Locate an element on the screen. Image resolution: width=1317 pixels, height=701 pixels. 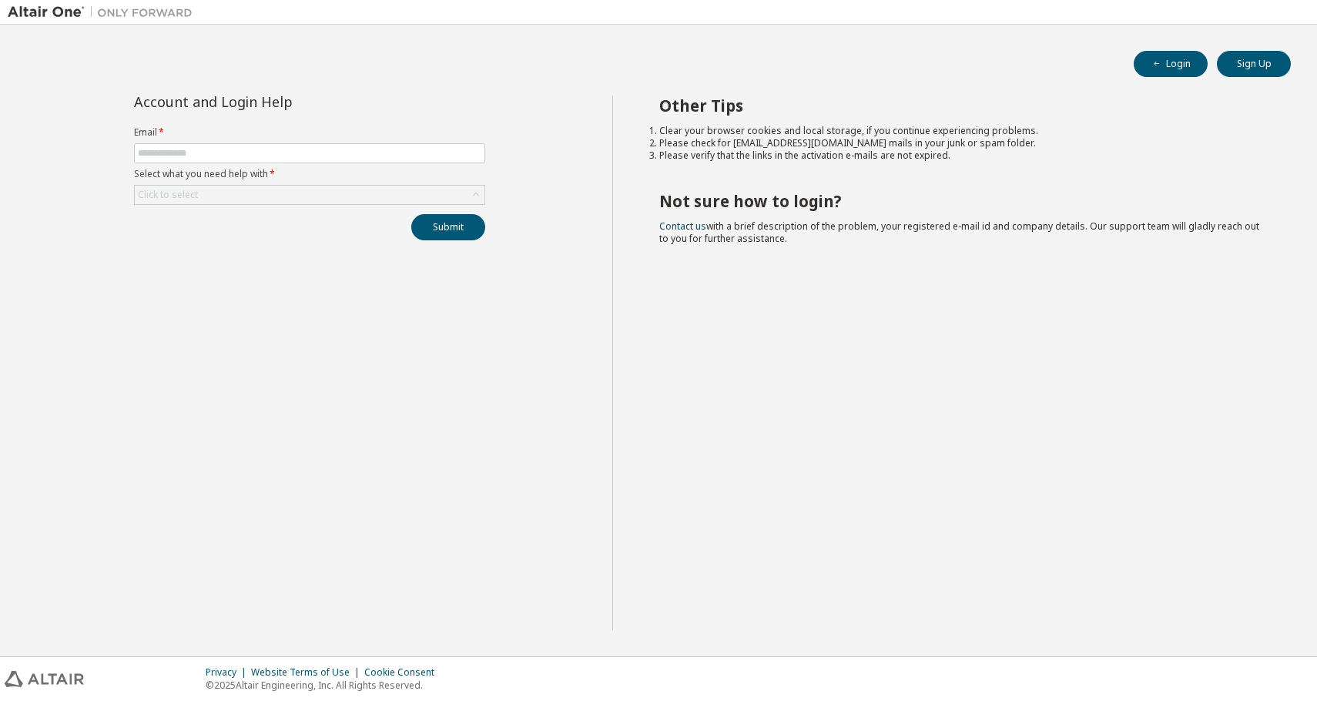
h2: Not sure how to login? is located at coordinates (961, 201).